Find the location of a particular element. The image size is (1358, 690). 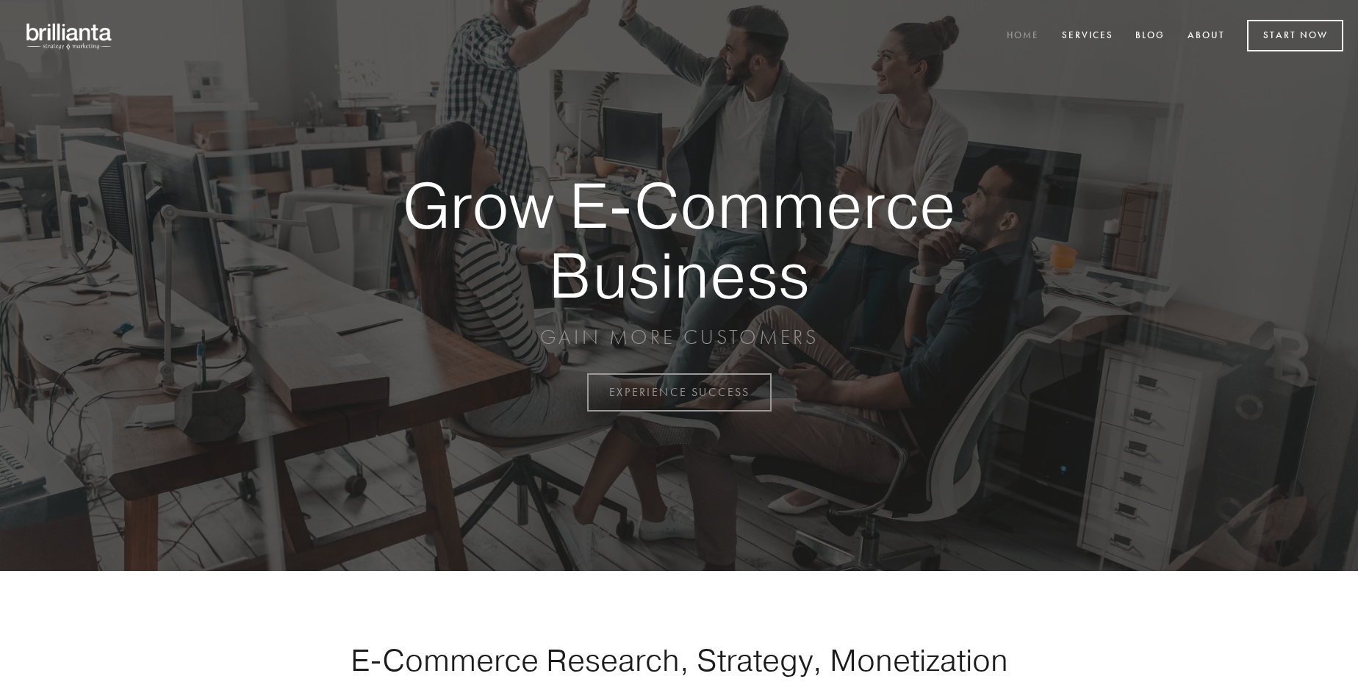

a: About is located at coordinates (1206, 36).